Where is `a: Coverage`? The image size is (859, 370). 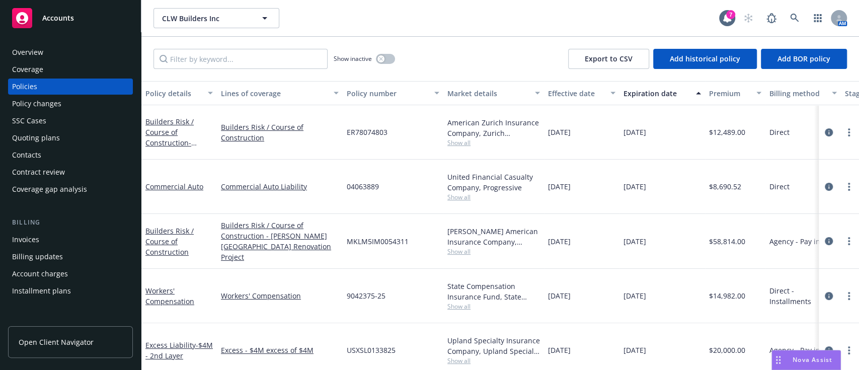
a: Coverage is located at coordinates (70, 69).